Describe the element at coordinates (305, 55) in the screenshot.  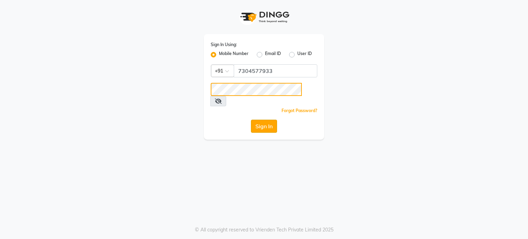
I see `label: User ID` at that location.